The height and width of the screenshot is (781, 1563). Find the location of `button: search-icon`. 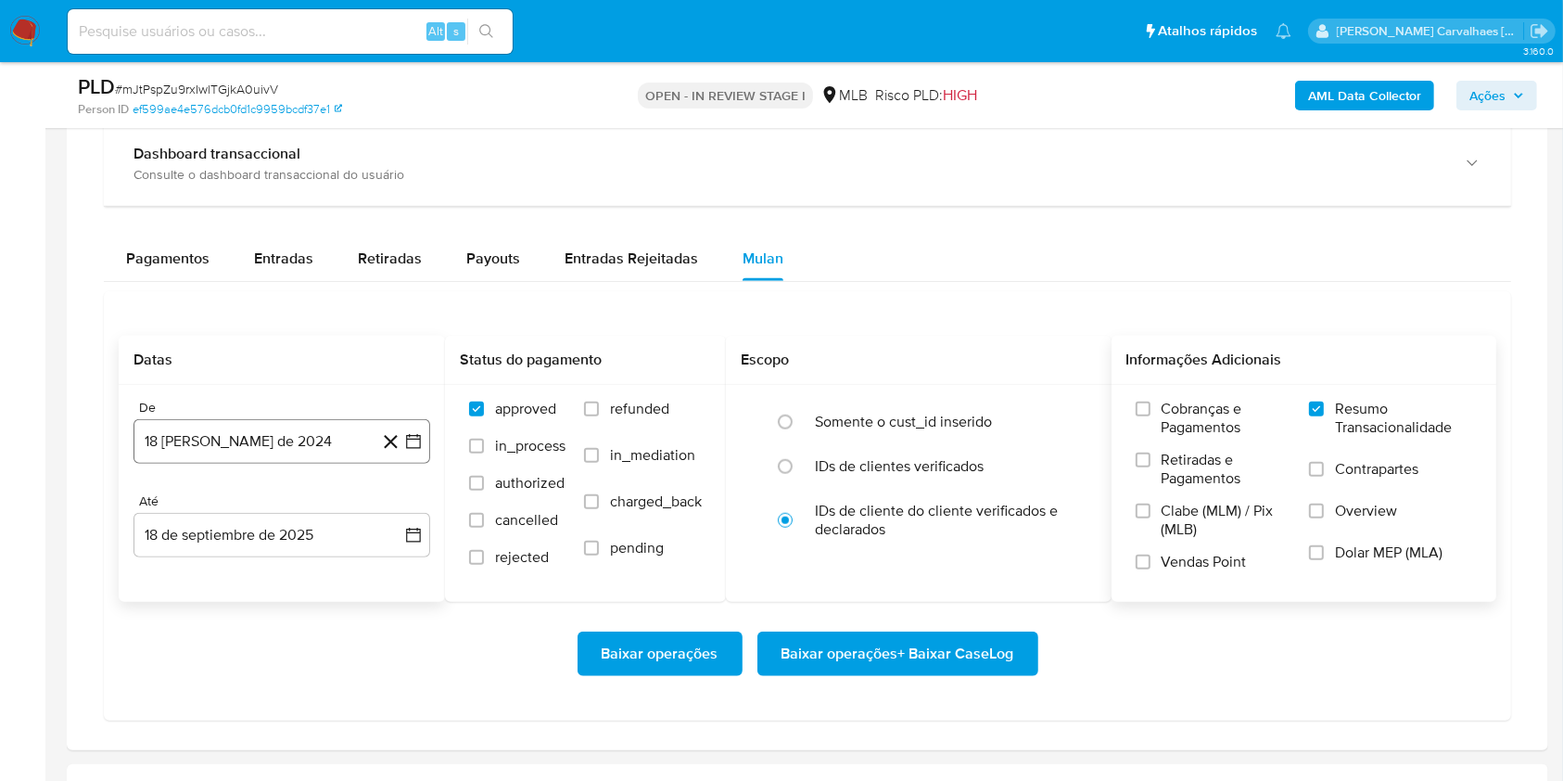

button: search-icon is located at coordinates (486, 32).